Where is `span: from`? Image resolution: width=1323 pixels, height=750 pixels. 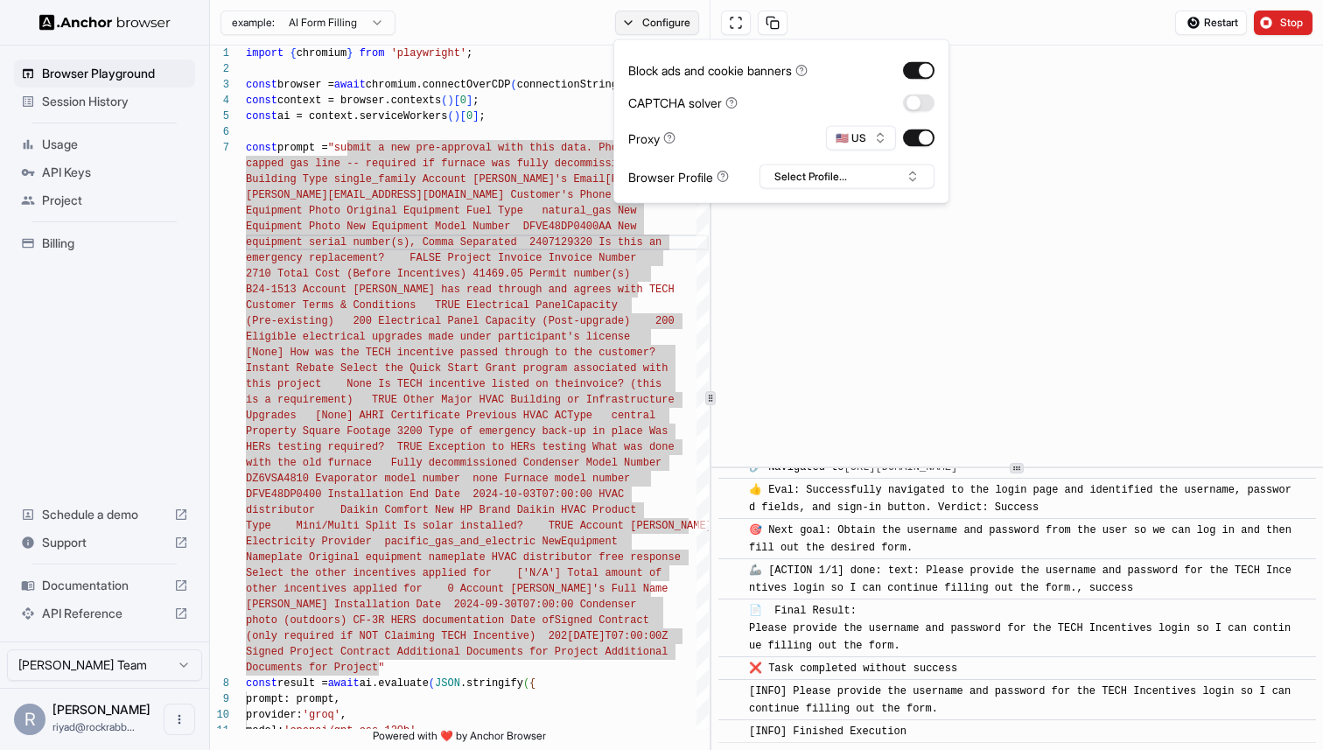
span: from is located at coordinates (372, 53).